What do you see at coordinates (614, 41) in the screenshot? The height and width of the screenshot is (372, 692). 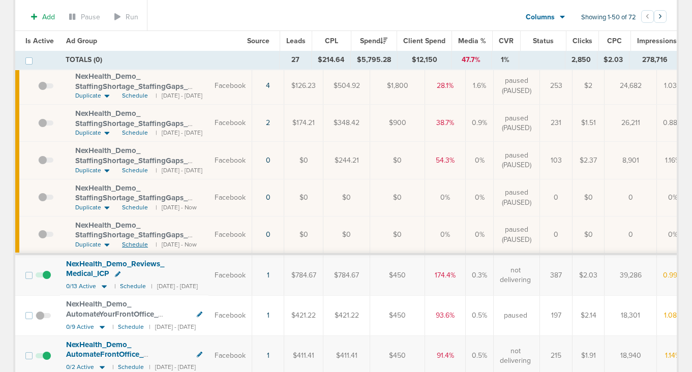 I see `span: CPC` at bounding box center [614, 41].